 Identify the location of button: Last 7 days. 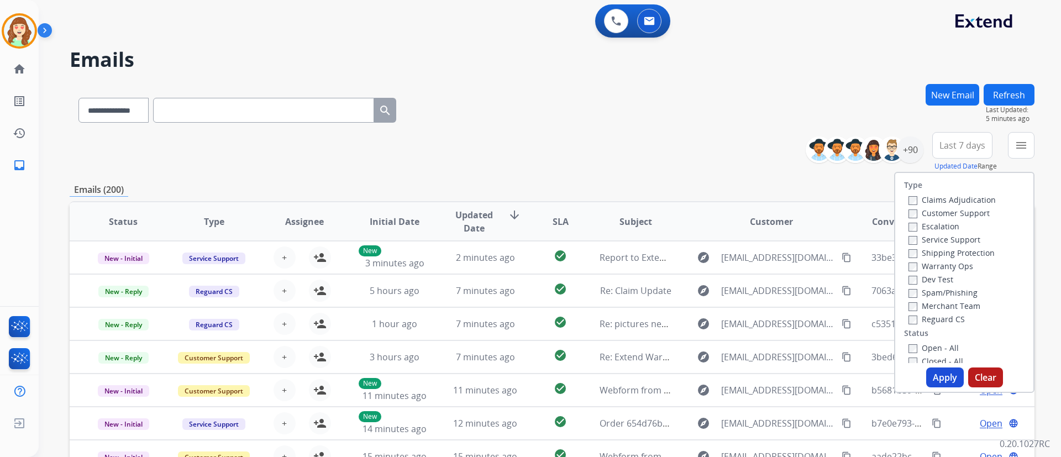
(962, 145).